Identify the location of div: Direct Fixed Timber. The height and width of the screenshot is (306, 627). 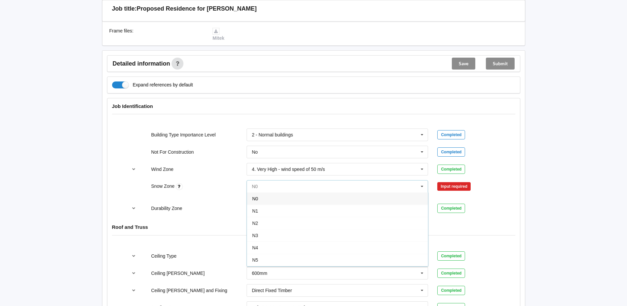
(272, 290).